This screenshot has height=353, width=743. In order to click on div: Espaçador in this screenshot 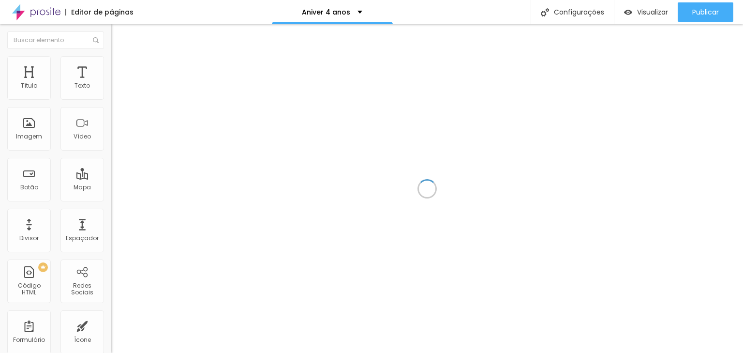, I will do `click(82, 238)`.